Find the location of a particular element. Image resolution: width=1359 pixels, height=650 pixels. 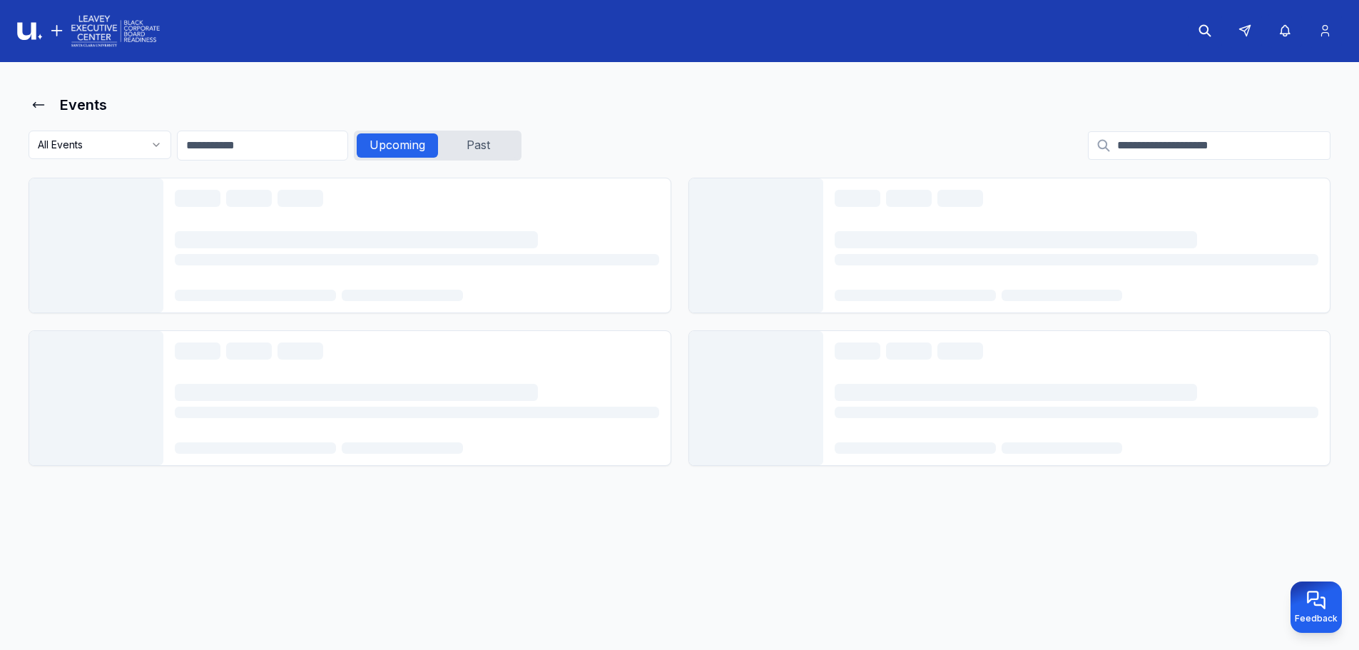

span: Feedback is located at coordinates (1317, 619).